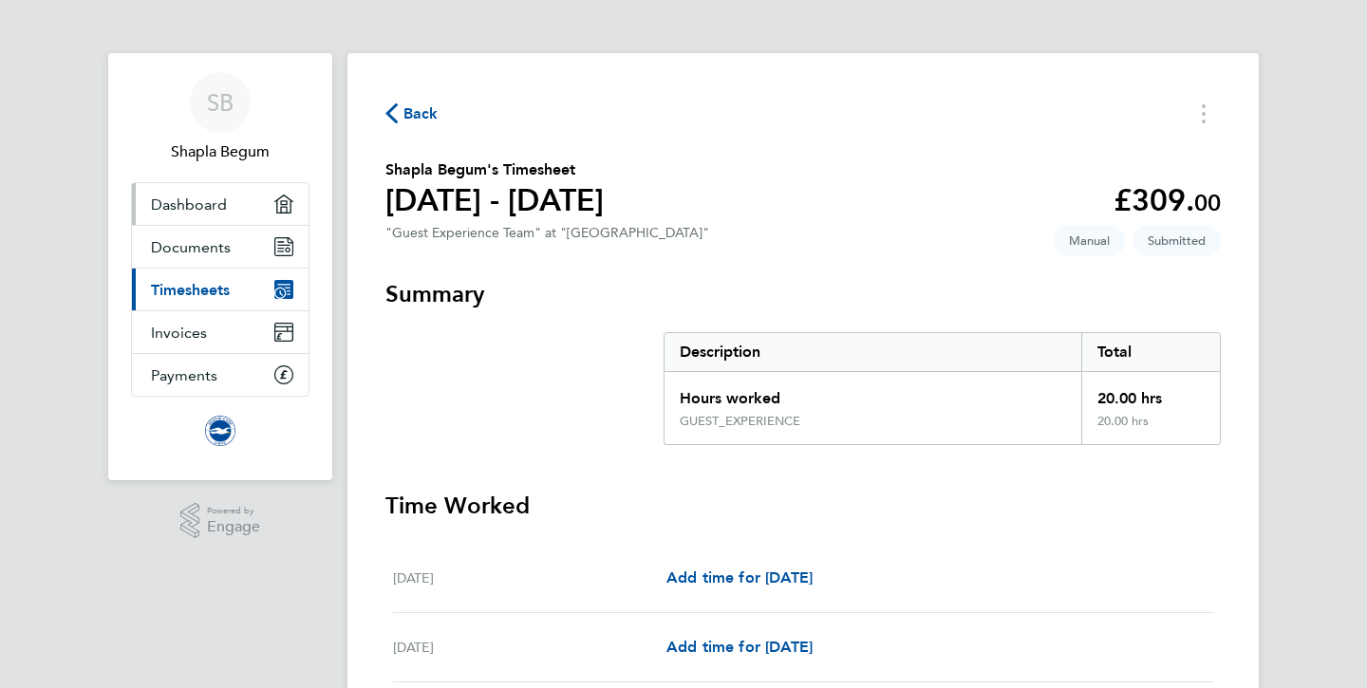 The height and width of the screenshot is (688, 1367). I want to click on button: Timesheets Menu, so click(1203, 113).